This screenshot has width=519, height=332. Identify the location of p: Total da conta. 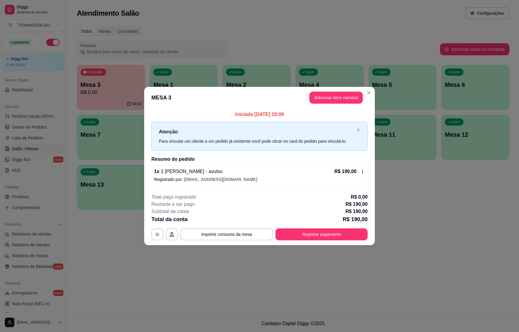
(169, 219).